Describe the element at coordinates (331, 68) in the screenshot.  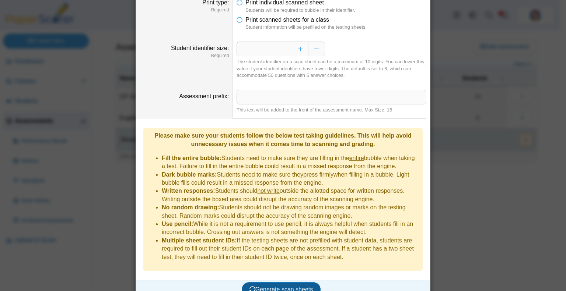
I see `div: The student identifier on a scan sheet can be a maximum of 10 digits. You can lower this value if...` at that location.